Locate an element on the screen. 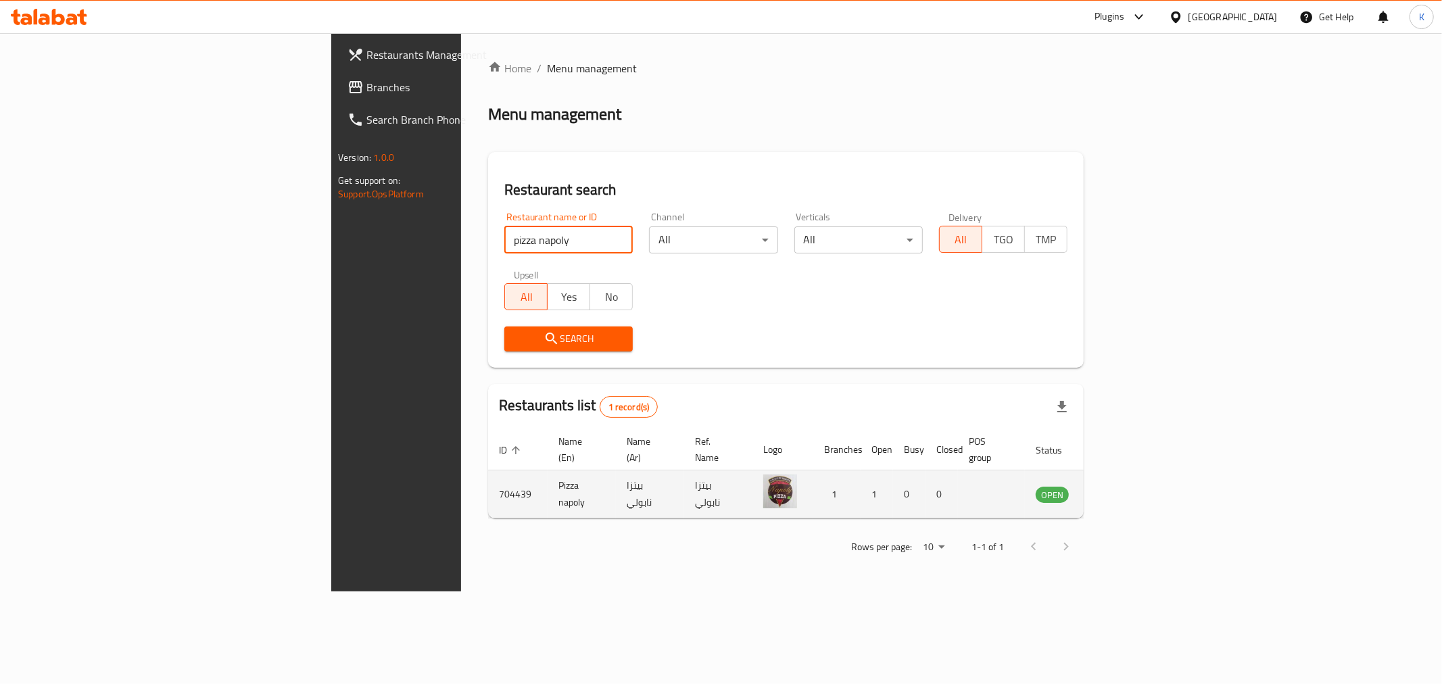 This screenshot has height=684, width=1442. span: TGO is located at coordinates (1003, 239).